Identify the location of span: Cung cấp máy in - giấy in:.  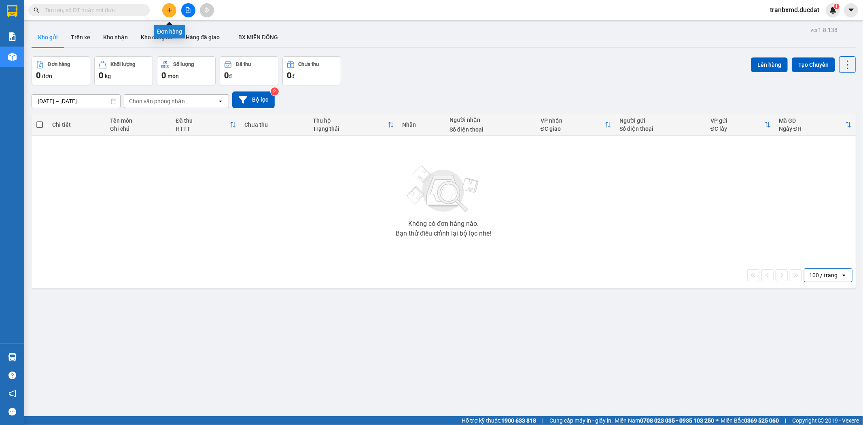
(581, 420).